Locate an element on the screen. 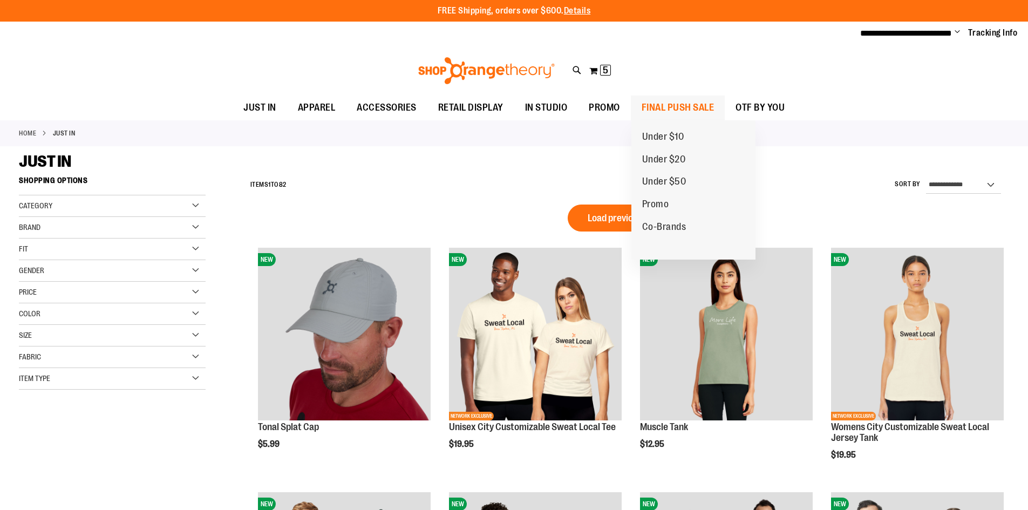 Image resolution: width=1028 pixels, height=510 pixels. span: Brand is located at coordinates (30, 227).